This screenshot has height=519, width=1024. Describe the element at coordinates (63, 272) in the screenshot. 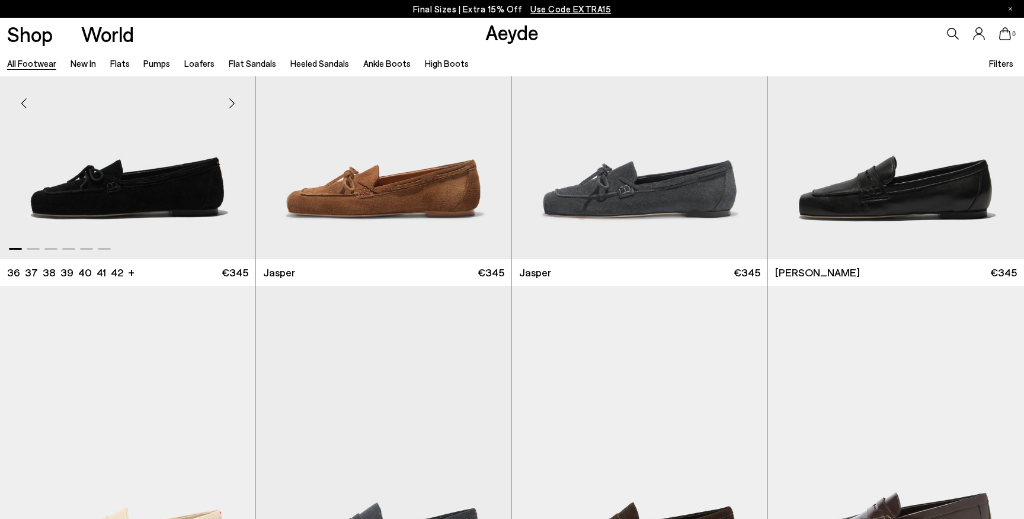

I see `ul: variant` at that location.